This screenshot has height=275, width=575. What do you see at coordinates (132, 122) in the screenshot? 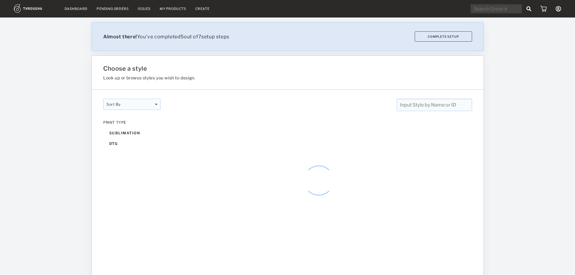
I see `div: PRINT TYPE` at bounding box center [132, 122].